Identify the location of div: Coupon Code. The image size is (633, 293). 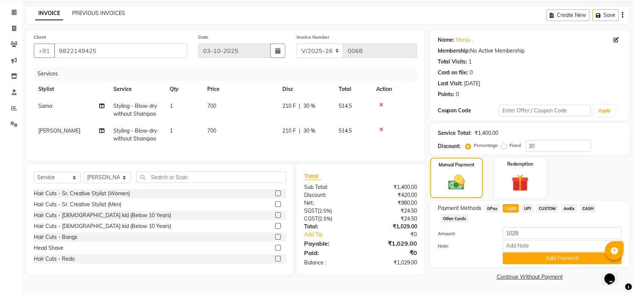
(468, 110).